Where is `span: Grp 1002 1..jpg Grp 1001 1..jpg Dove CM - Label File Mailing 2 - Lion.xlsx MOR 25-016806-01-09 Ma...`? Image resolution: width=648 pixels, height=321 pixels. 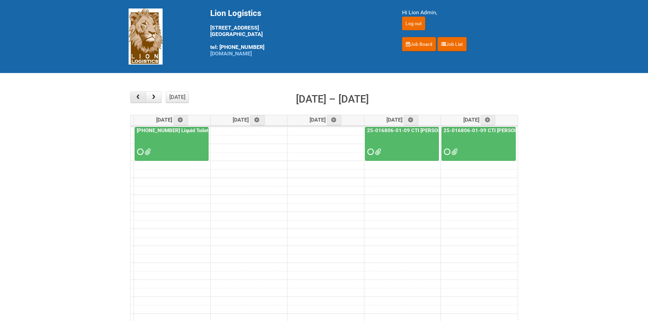 span: Grp 1002 1..jpg Grp 1001 1..jpg Dove CM - Label File Mailing 2 - Lion.xlsx MOR 25-016806-01-09 Ma... is located at coordinates (454, 152).